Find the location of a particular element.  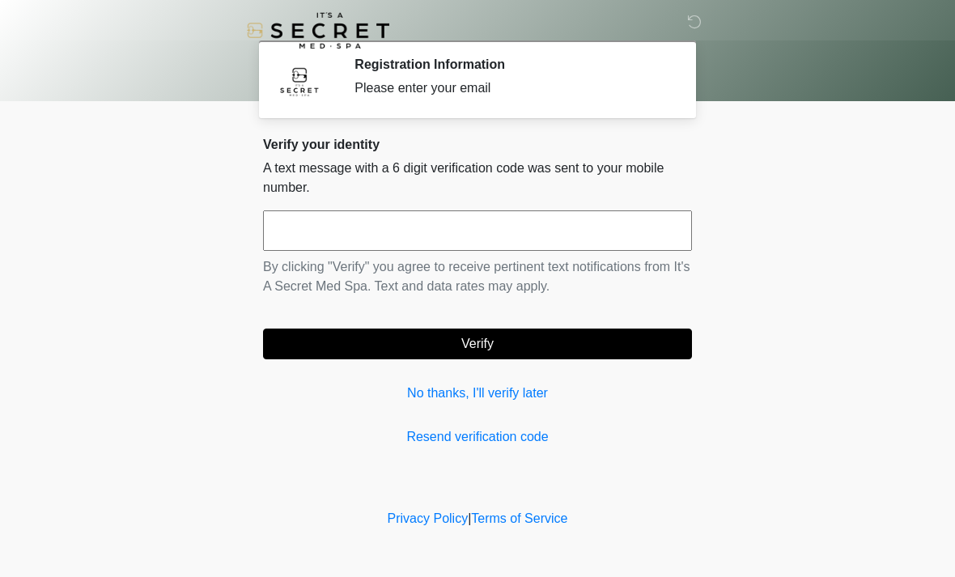

h2: Verify your identity is located at coordinates (478, 144).